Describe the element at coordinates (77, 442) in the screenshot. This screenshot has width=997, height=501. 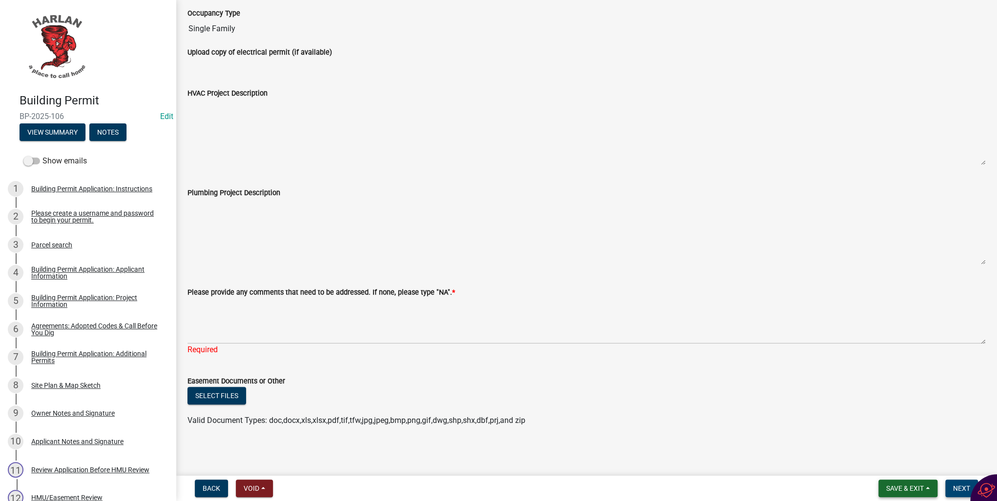
I see `div: Applicant Notes and Signature` at that location.